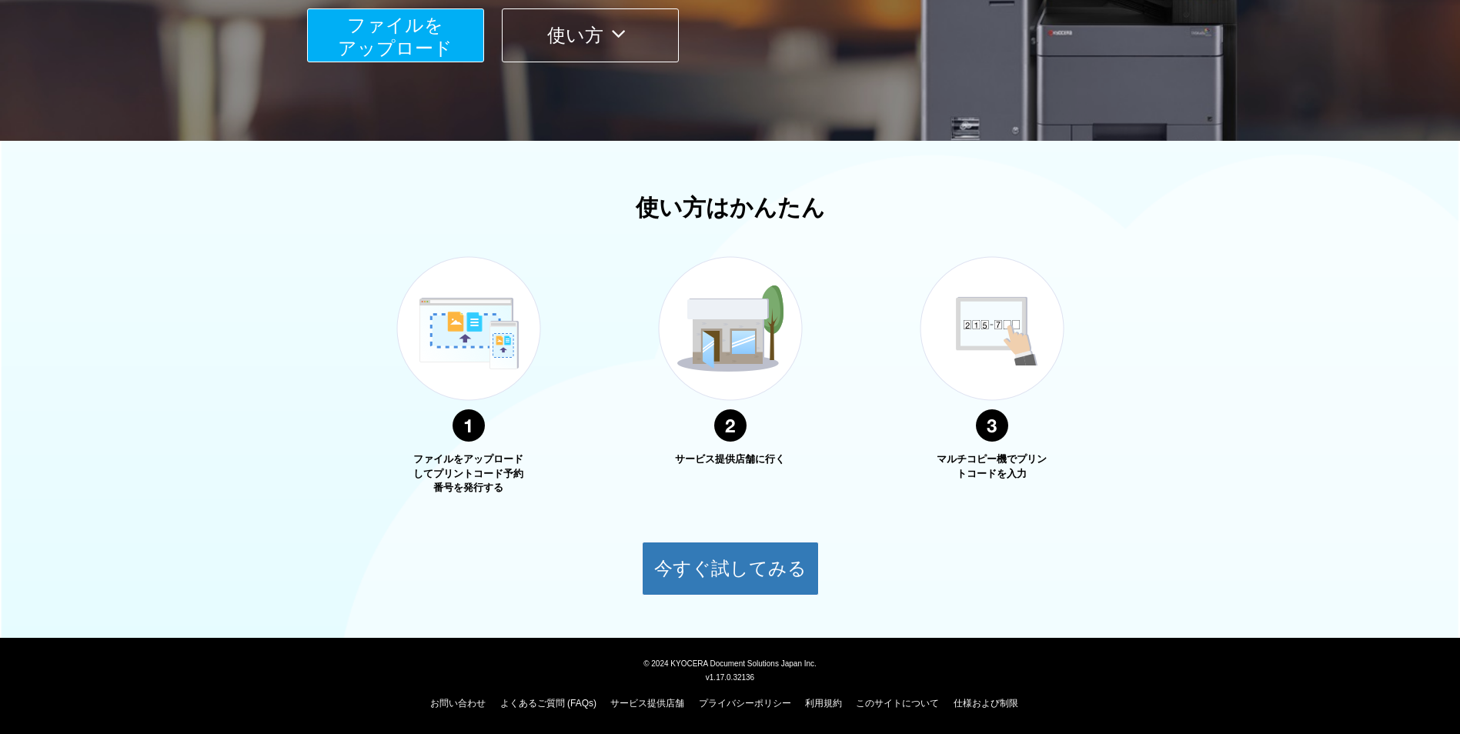  I want to click on a: 利用規約, so click(823, 703).